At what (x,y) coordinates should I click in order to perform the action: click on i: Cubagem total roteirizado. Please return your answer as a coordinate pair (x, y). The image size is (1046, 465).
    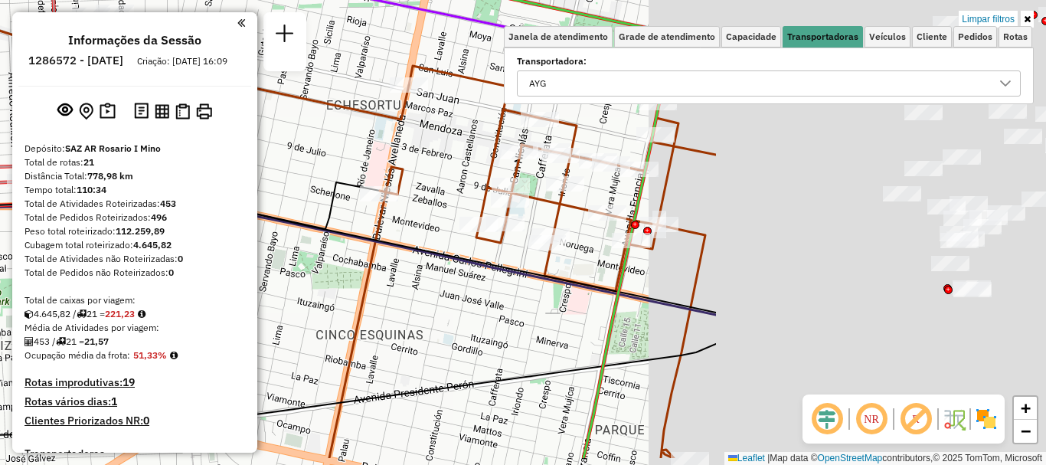
    Looking at the image, I should click on (29, 314).